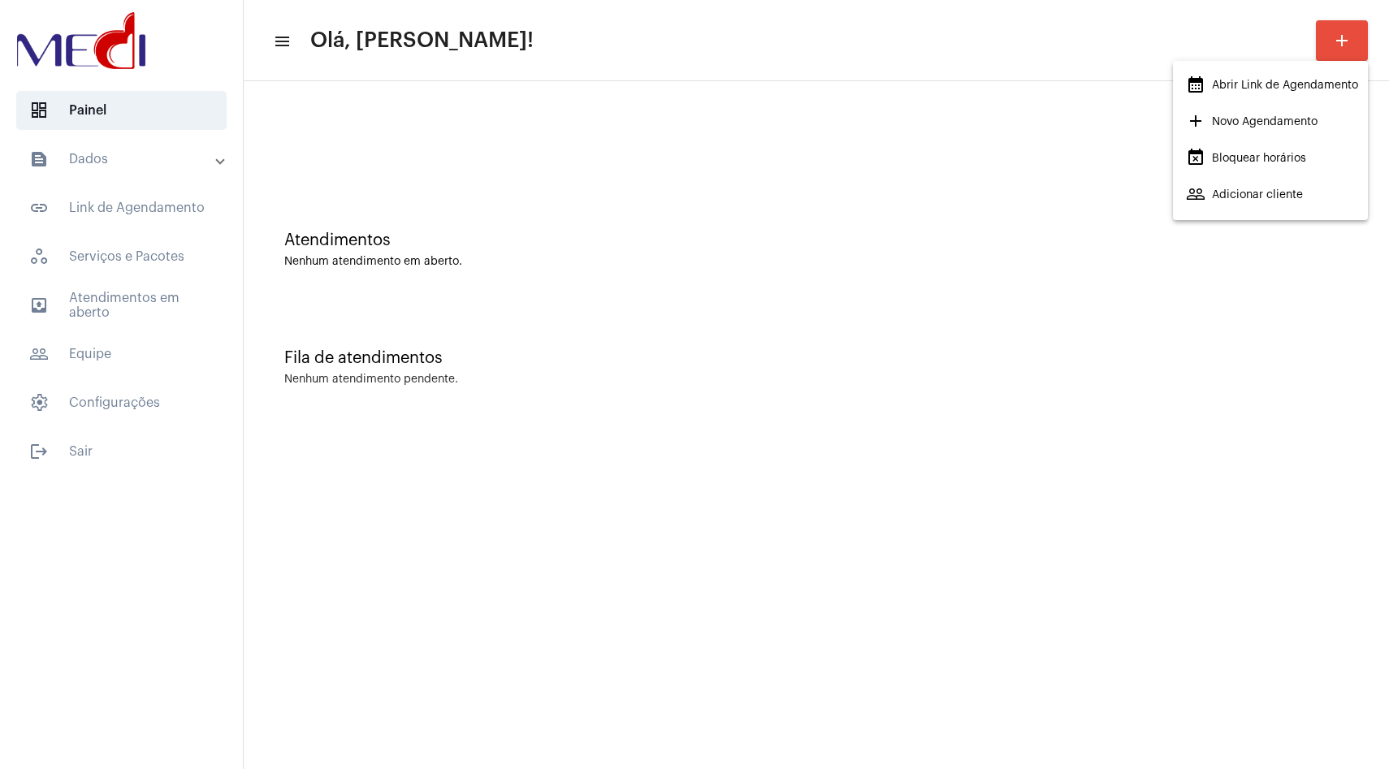 This screenshot has width=1389, height=769. What do you see at coordinates (1196, 158) in the screenshot?
I see `mat-icon: event_busy` at bounding box center [1196, 158].